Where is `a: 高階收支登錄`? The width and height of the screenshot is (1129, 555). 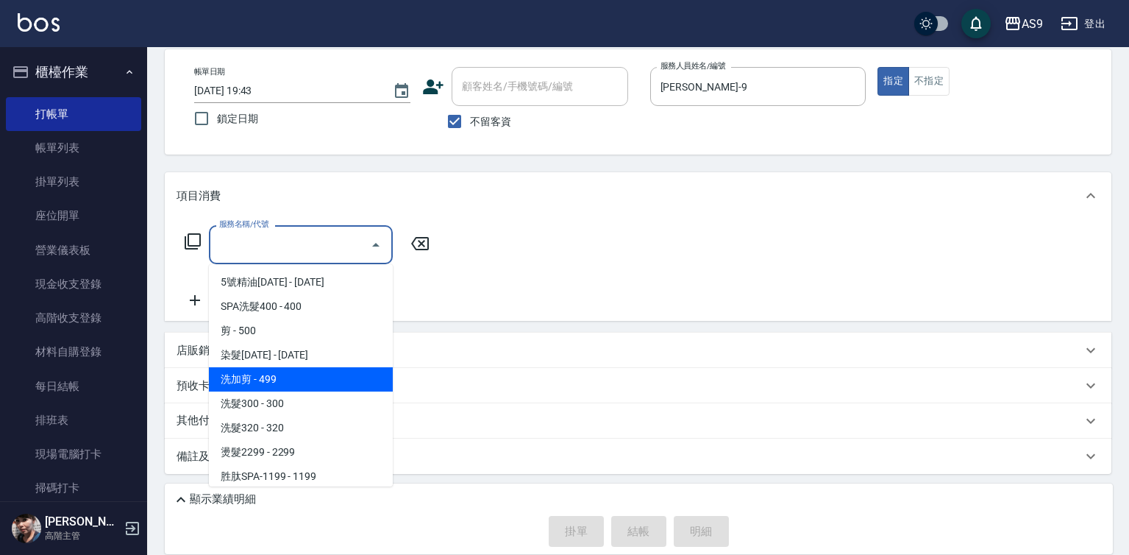 a: 高階收支登錄 is located at coordinates (74, 318).